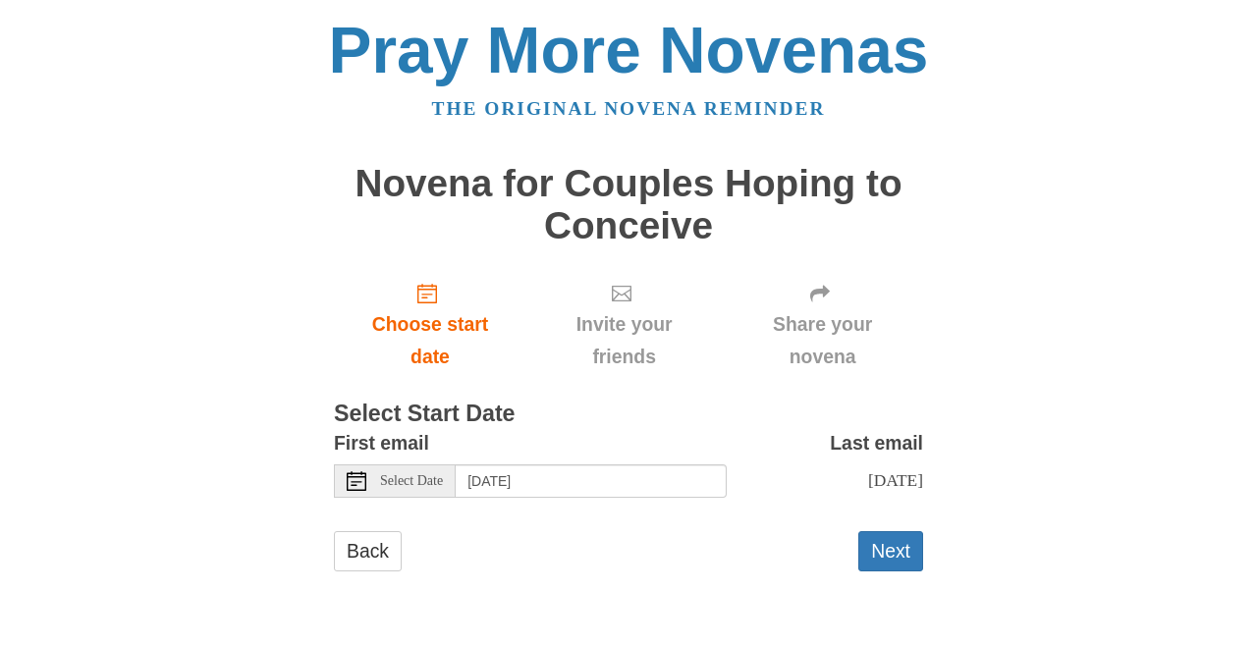  I want to click on h1: Novena for Couples Hoping to Conceive, so click(629, 204).